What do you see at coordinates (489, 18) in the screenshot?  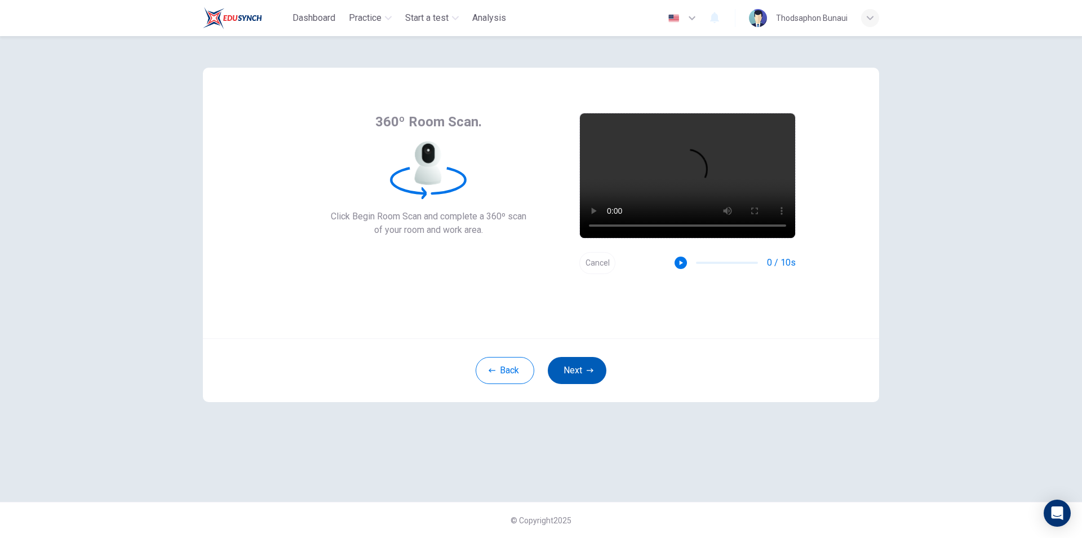 I see `button: Analysis` at bounding box center [489, 18].